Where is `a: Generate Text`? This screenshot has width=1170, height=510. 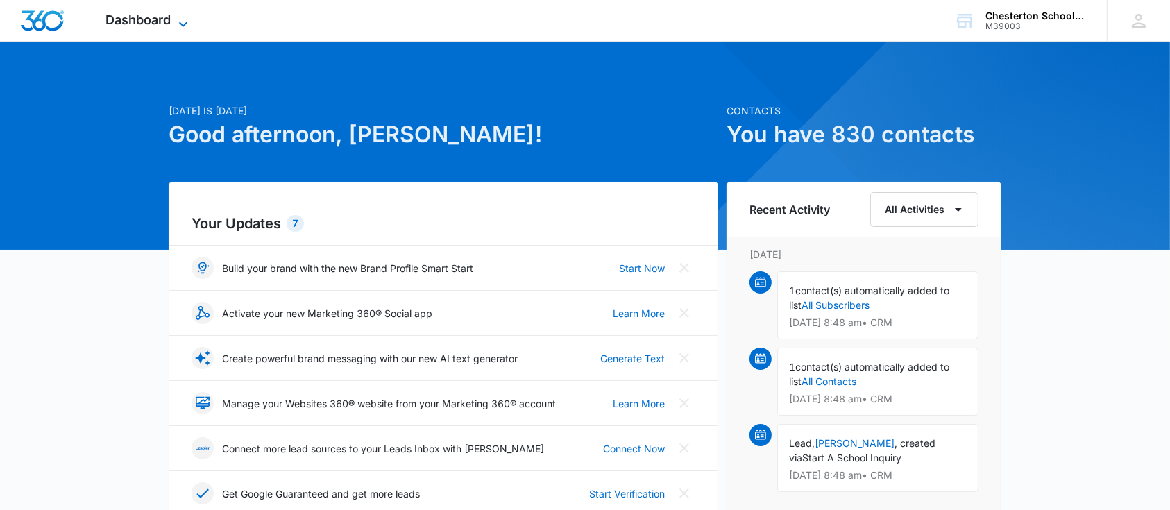 a: Generate Text is located at coordinates (632, 358).